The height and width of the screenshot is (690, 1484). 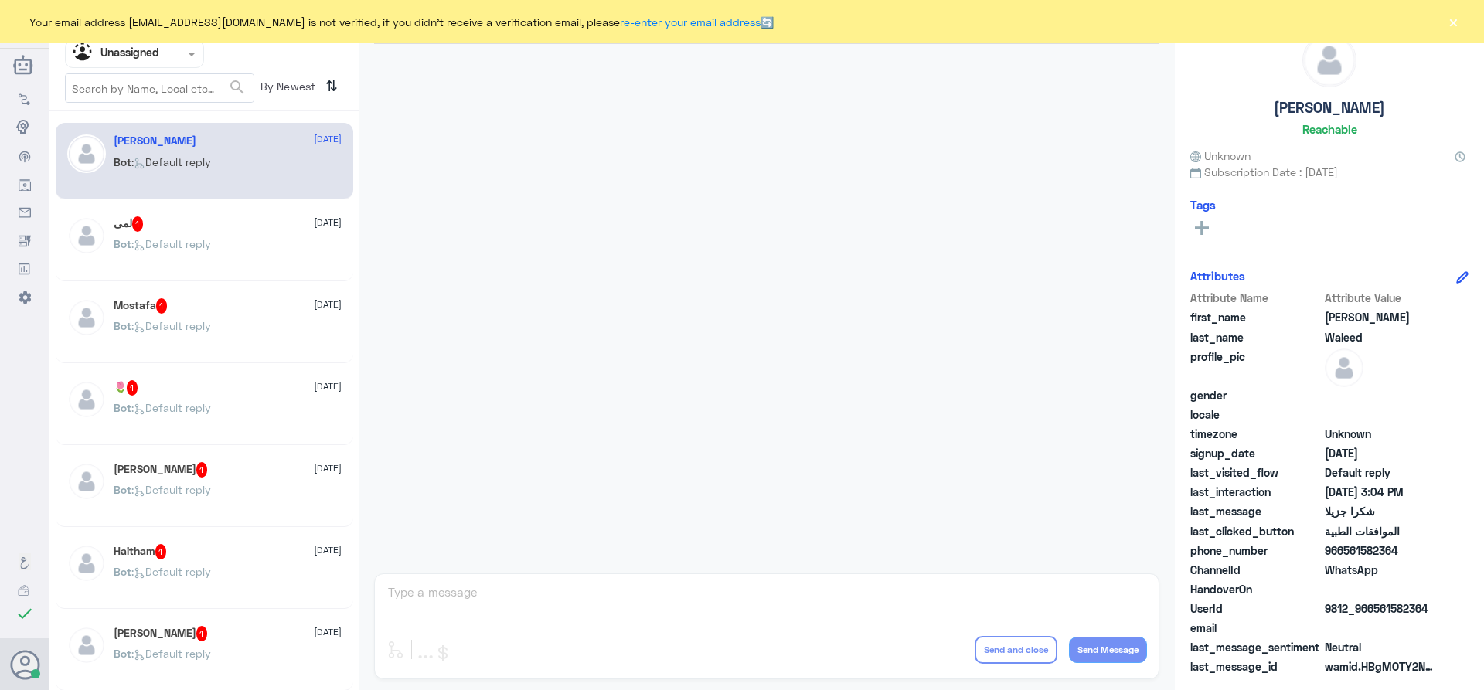 I want to click on button: Send and close, so click(x=1015, y=650).